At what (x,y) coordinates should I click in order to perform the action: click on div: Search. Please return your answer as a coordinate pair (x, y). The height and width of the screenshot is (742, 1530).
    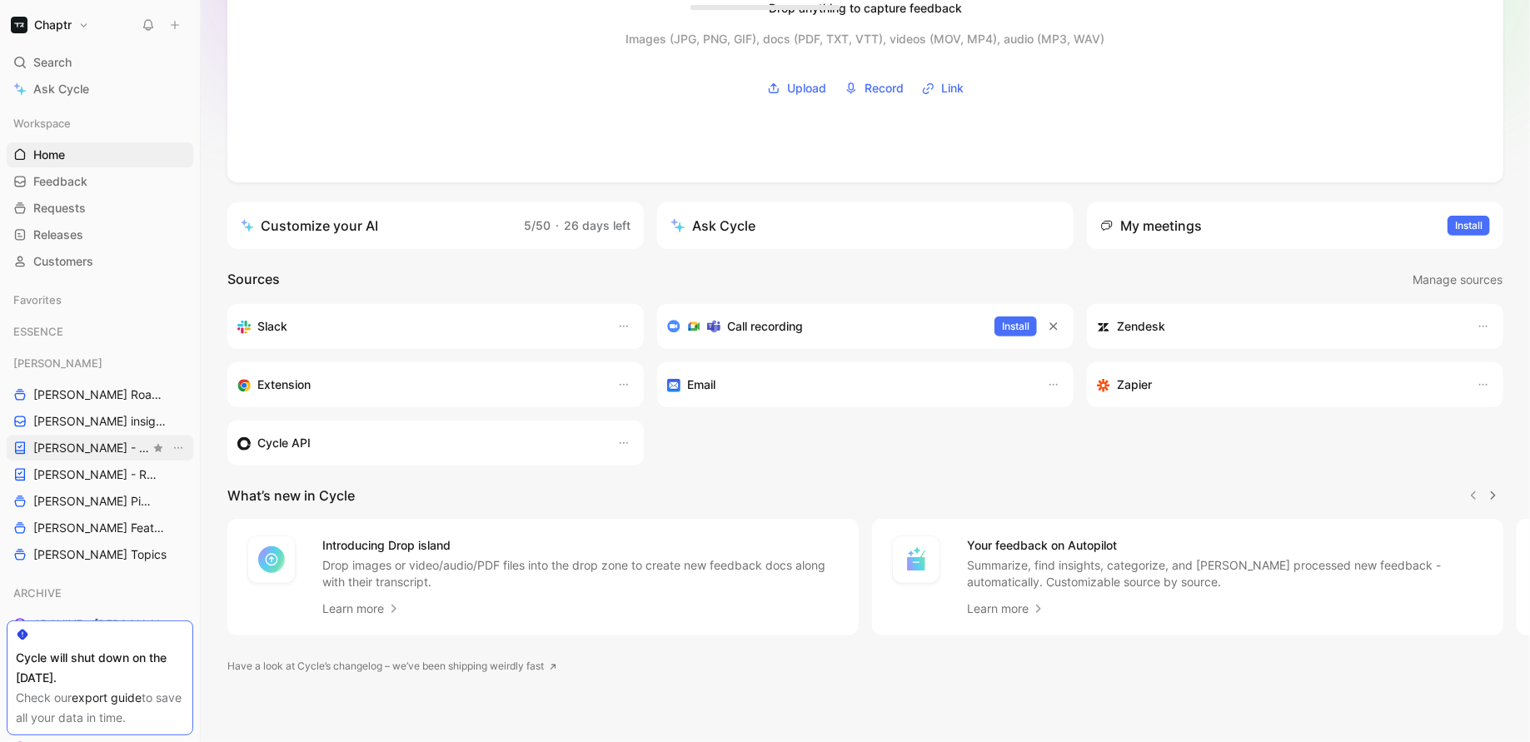
    Looking at the image, I should click on (100, 62).